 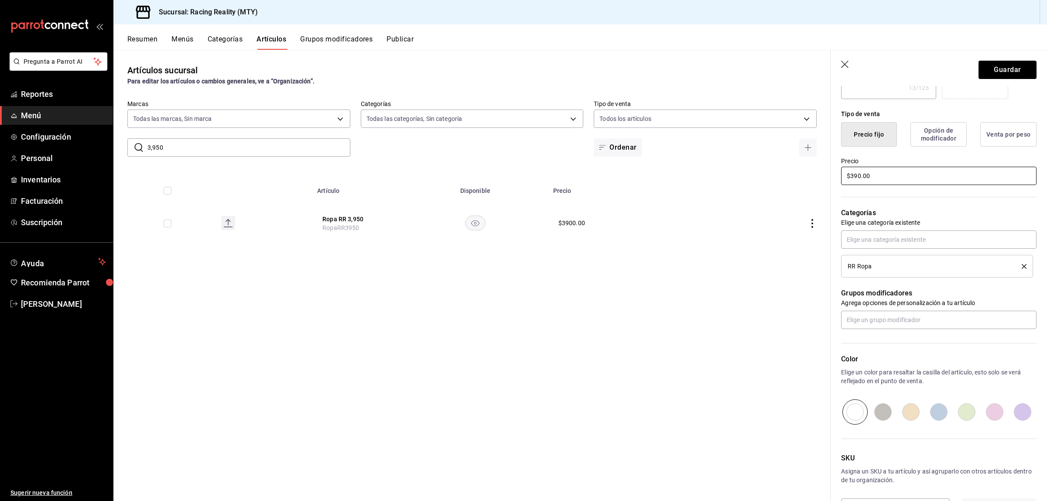 I want to click on p: Elige una categoría existente, so click(x=939, y=223).